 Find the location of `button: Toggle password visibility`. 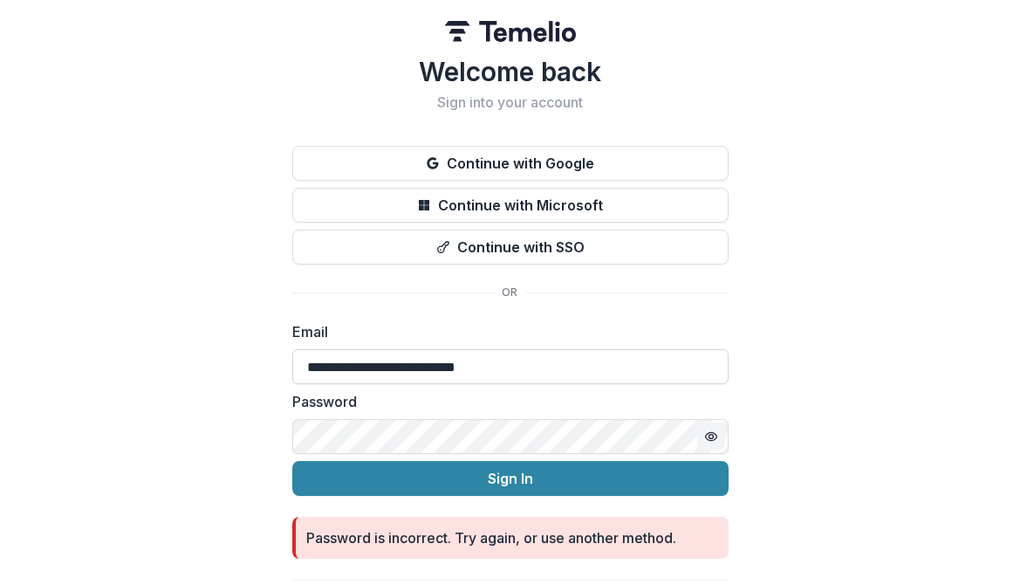

button: Toggle password visibility is located at coordinates (711, 436).